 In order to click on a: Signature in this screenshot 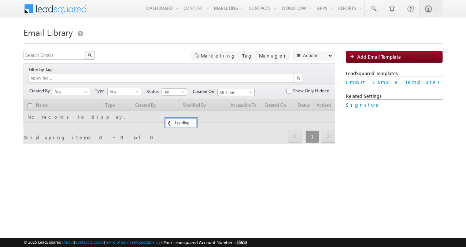, I will do `click(362, 104)`.